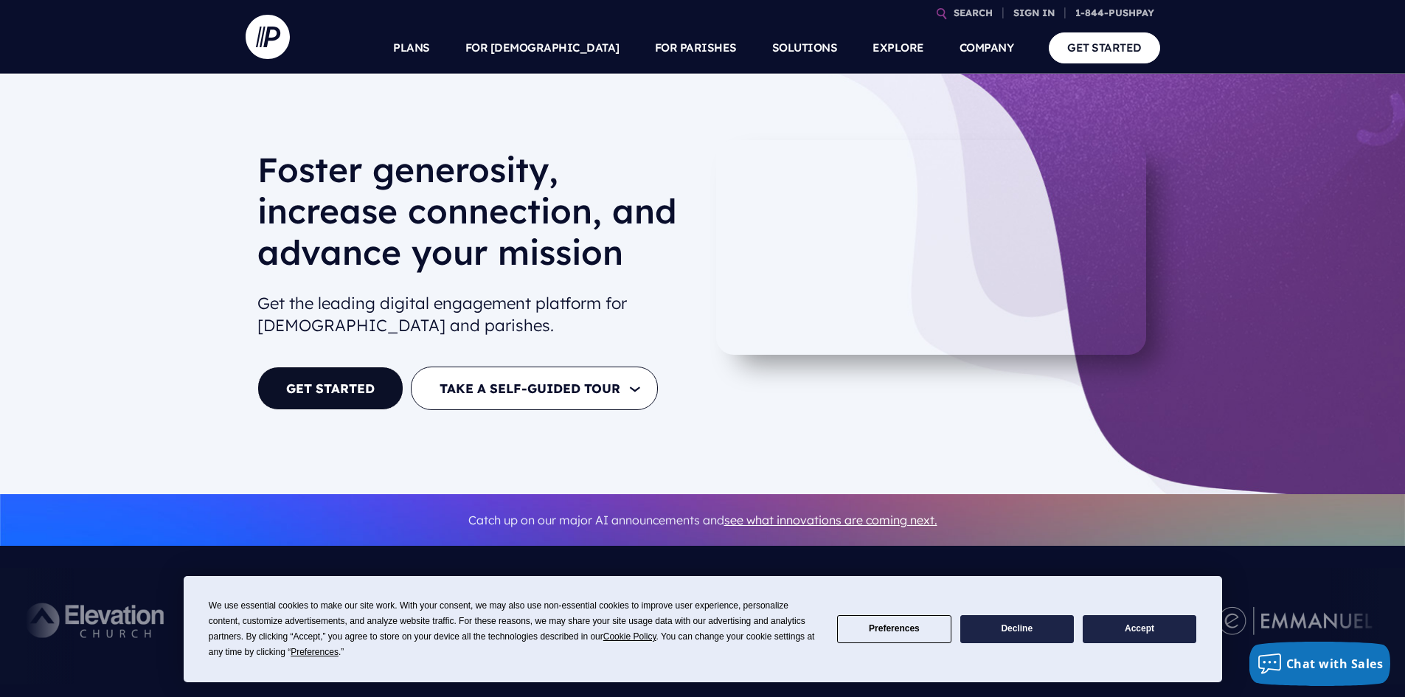  What do you see at coordinates (1335, 664) in the screenshot?
I see `span: Chat with Sales` at bounding box center [1335, 664].